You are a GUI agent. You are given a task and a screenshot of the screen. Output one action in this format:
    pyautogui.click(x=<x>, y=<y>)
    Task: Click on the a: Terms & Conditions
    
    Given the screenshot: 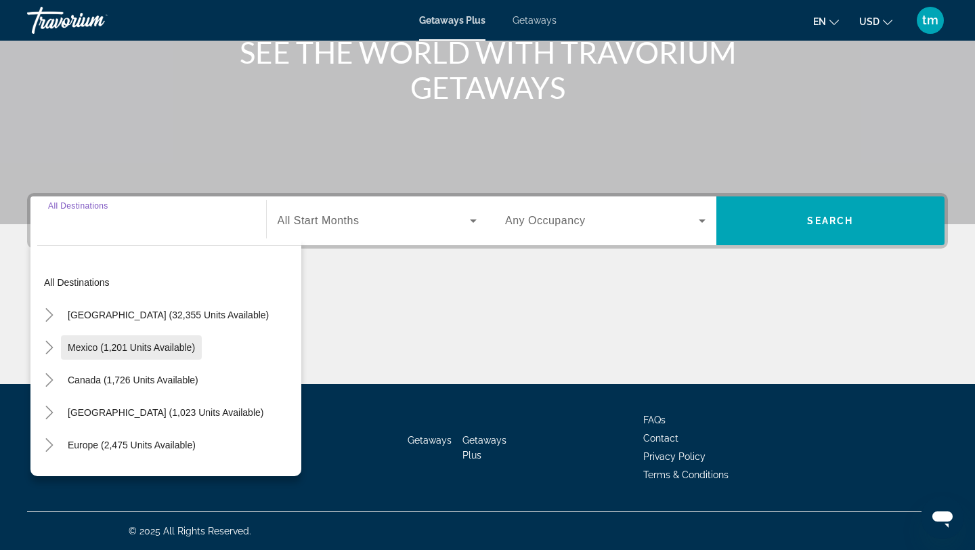 What is the action you would take?
    pyautogui.click(x=686, y=475)
    